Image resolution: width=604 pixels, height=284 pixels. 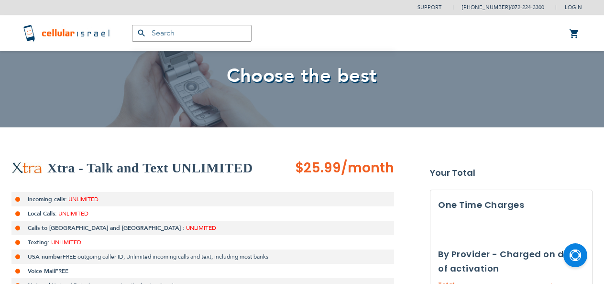 What do you see at coordinates (27, 168) in the screenshot?
I see `img: Xtra - Talk & Text UNLIMITED` at bounding box center [27, 168].